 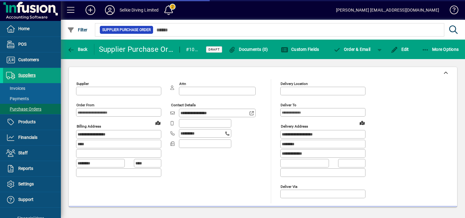 What do you see at coordinates (77, 49) in the screenshot?
I see `span: Back` at bounding box center [77, 49].